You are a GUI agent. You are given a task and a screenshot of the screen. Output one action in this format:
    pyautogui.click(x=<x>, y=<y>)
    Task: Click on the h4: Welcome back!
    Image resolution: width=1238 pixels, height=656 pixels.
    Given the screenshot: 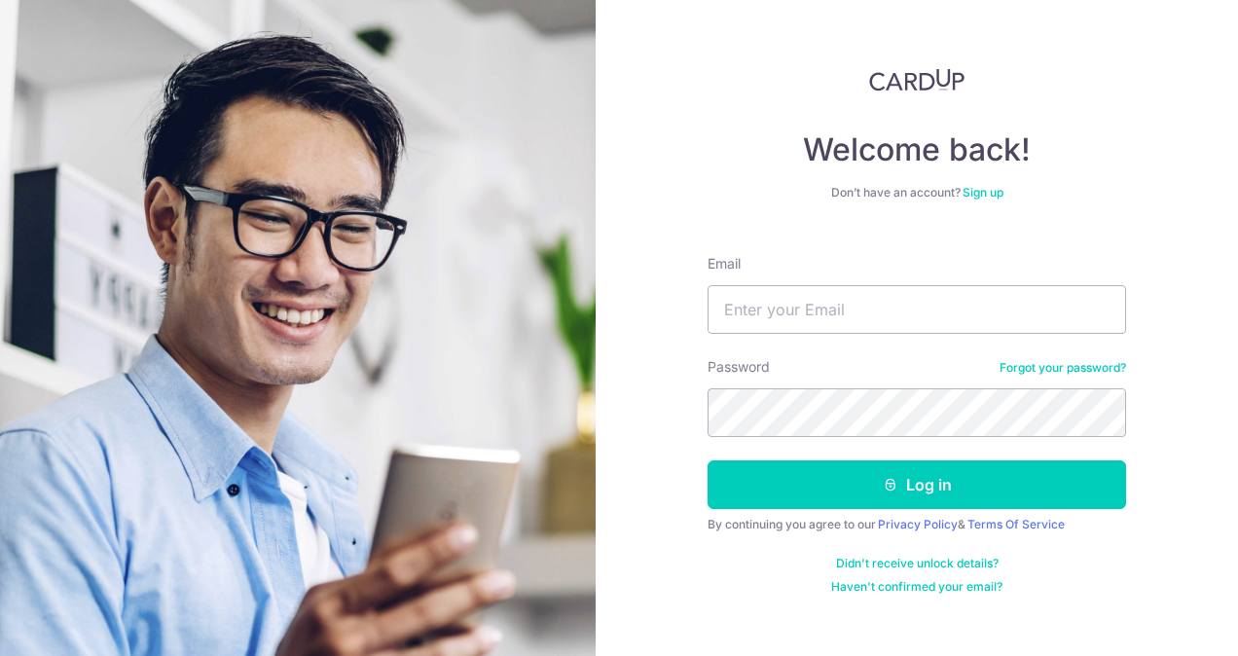 What is the action you would take?
    pyautogui.click(x=917, y=150)
    